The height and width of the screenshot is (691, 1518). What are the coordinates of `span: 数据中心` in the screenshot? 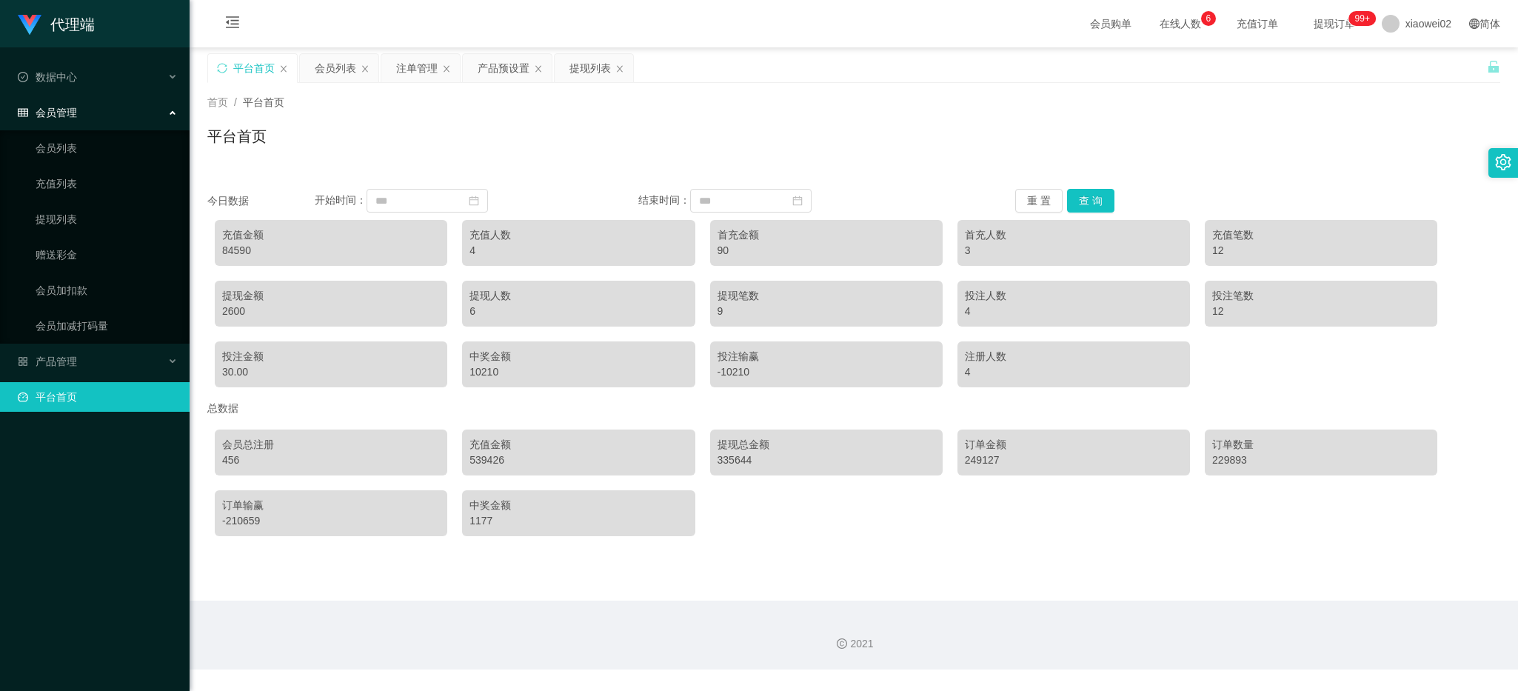 It's located at (47, 77).